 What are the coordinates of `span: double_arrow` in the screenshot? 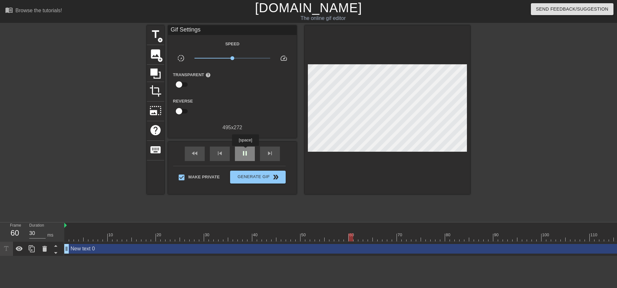 It's located at (276, 177).